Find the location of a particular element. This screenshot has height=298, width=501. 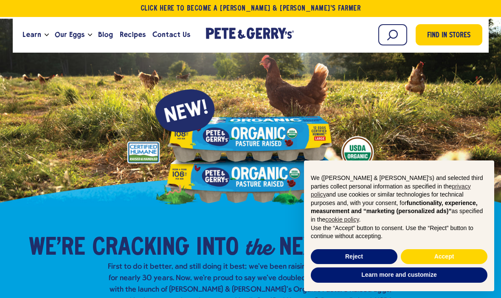

em: the is located at coordinates (259, 247).